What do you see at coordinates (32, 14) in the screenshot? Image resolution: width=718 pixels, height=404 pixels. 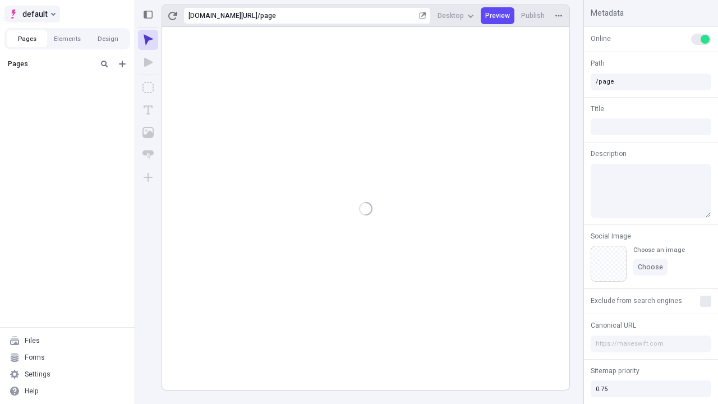 I see `button: Select site` at bounding box center [32, 14].